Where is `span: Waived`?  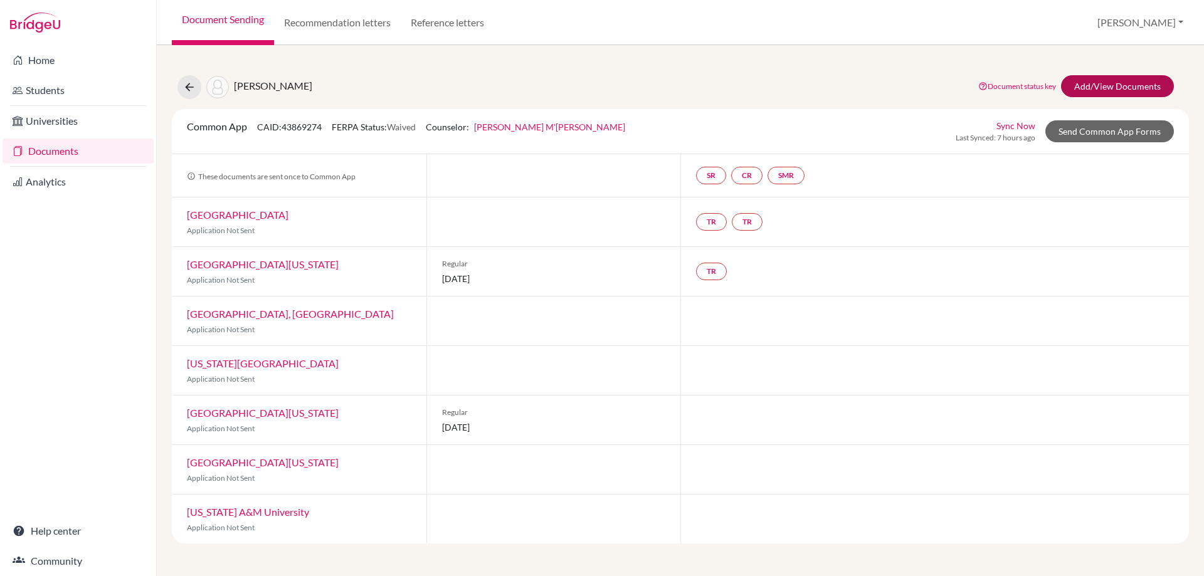
span: Waived is located at coordinates (401, 127).